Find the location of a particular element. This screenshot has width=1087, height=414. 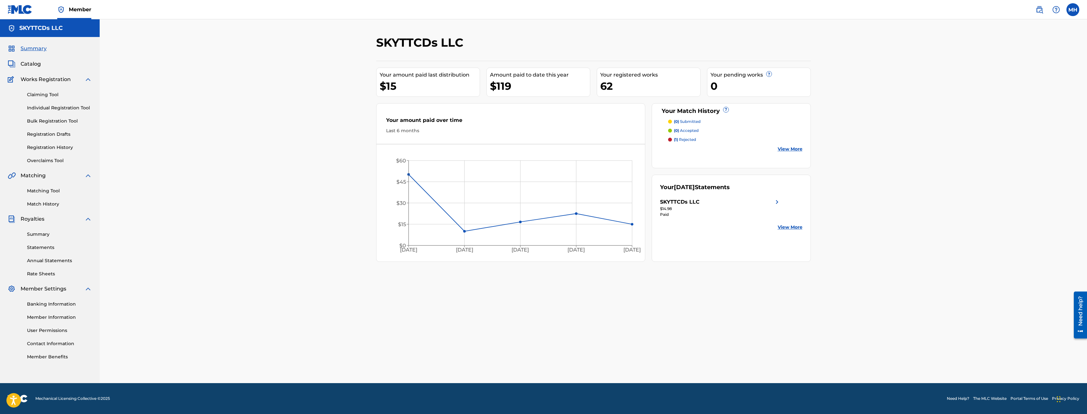

img: right chevron icon is located at coordinates (777, 202).